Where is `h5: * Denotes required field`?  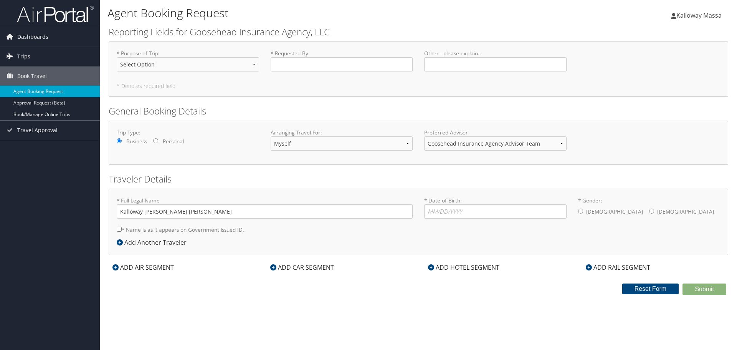
h5: * Denotes required field is located at coordinates (418, 86).